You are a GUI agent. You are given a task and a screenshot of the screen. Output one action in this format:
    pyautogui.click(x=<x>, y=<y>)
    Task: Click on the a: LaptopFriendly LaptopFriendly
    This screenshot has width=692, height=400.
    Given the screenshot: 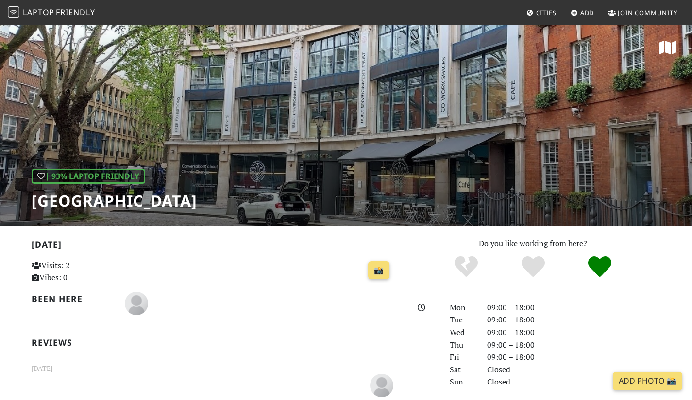 What is the action you would take?
    pyautogui.click(x=51, y=13)
    